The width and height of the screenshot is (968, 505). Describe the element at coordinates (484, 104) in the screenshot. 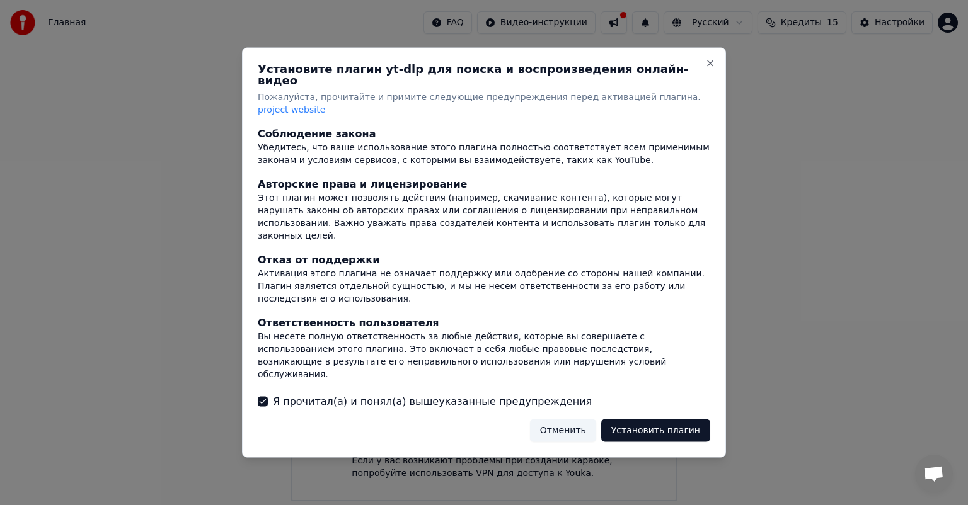

I see `p: Пожалуйста, прочитайте и примите следующие предупреждения перед активацией плагина.` at that location.